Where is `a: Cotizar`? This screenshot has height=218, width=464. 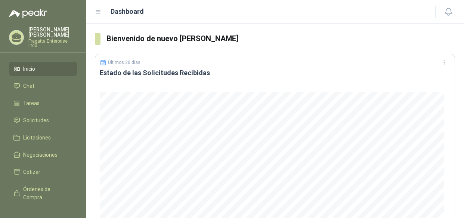 a: Cotizar is located at coordinates (43, 172).